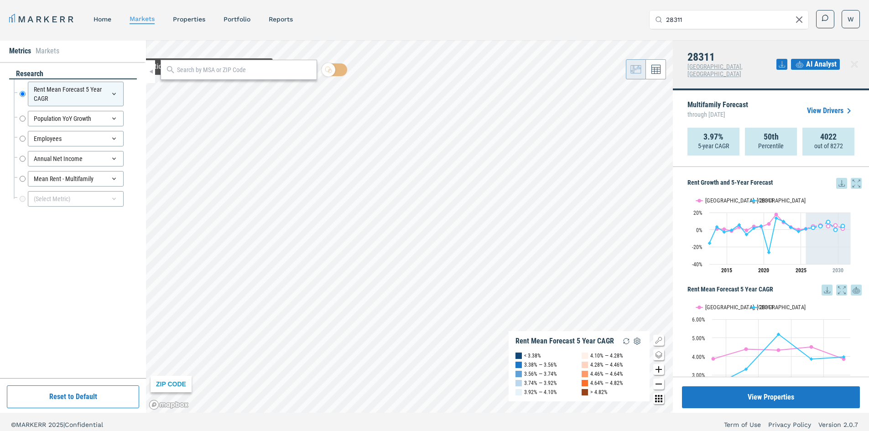 This screenshot has width=869, height=431. What do you see at coordinates (607, 383) in the screenshot?
I see `div: 4.64% — 4.82%` at bounding box center [607, 383].